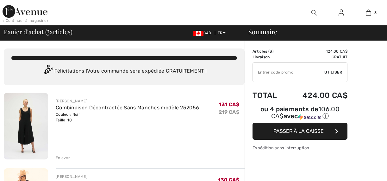 Image resolution: width=387 pixels, height=181 pixels. Describe the element at coordinates (333, 72) in the screenshot. I see `span: Utiliser` at that location.